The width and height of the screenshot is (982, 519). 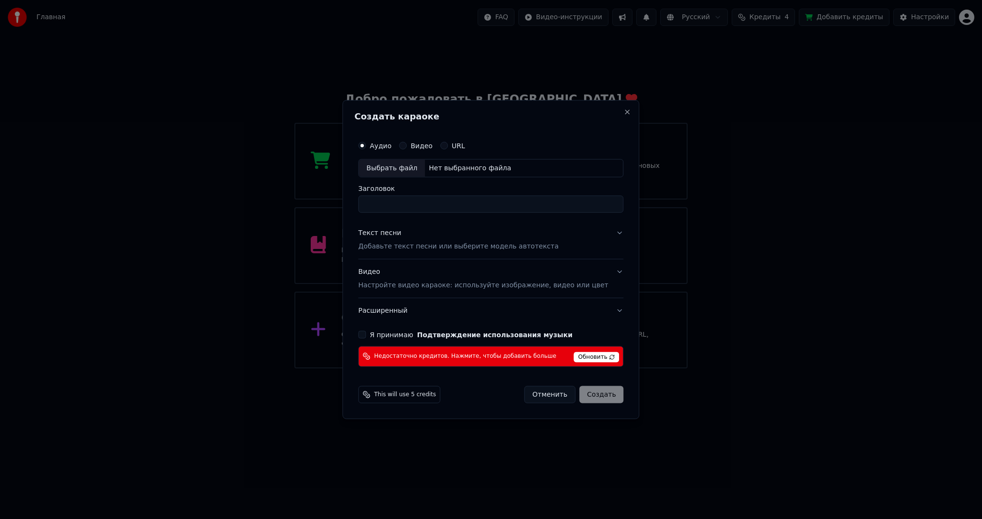 I want to click on span: This will use 5 credits, so click(x=405, y=394).